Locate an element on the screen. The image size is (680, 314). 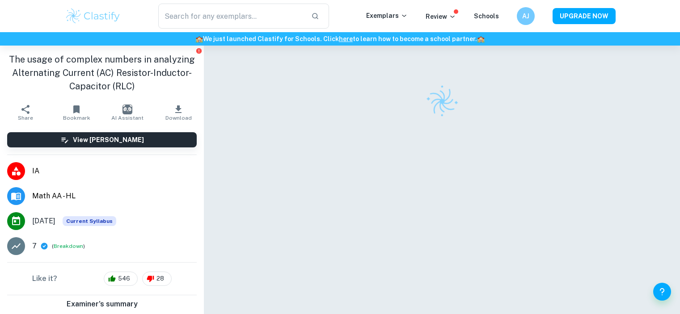
a: Schools is located at coordinates (486, 16).